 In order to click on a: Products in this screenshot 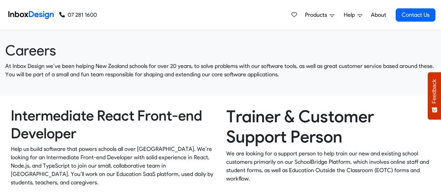, I will do `click(320, 15)`.